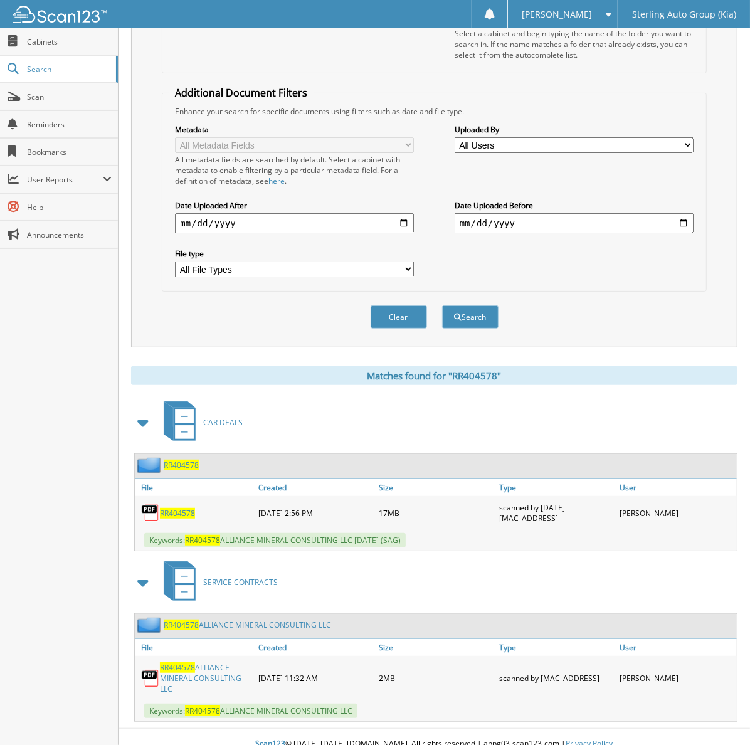 The height and width of the screenshot is (745, 750). Describe the element at coordinates (60, 14) in the screenshot. I see `img: scan123-logo-white.svg` at that location.